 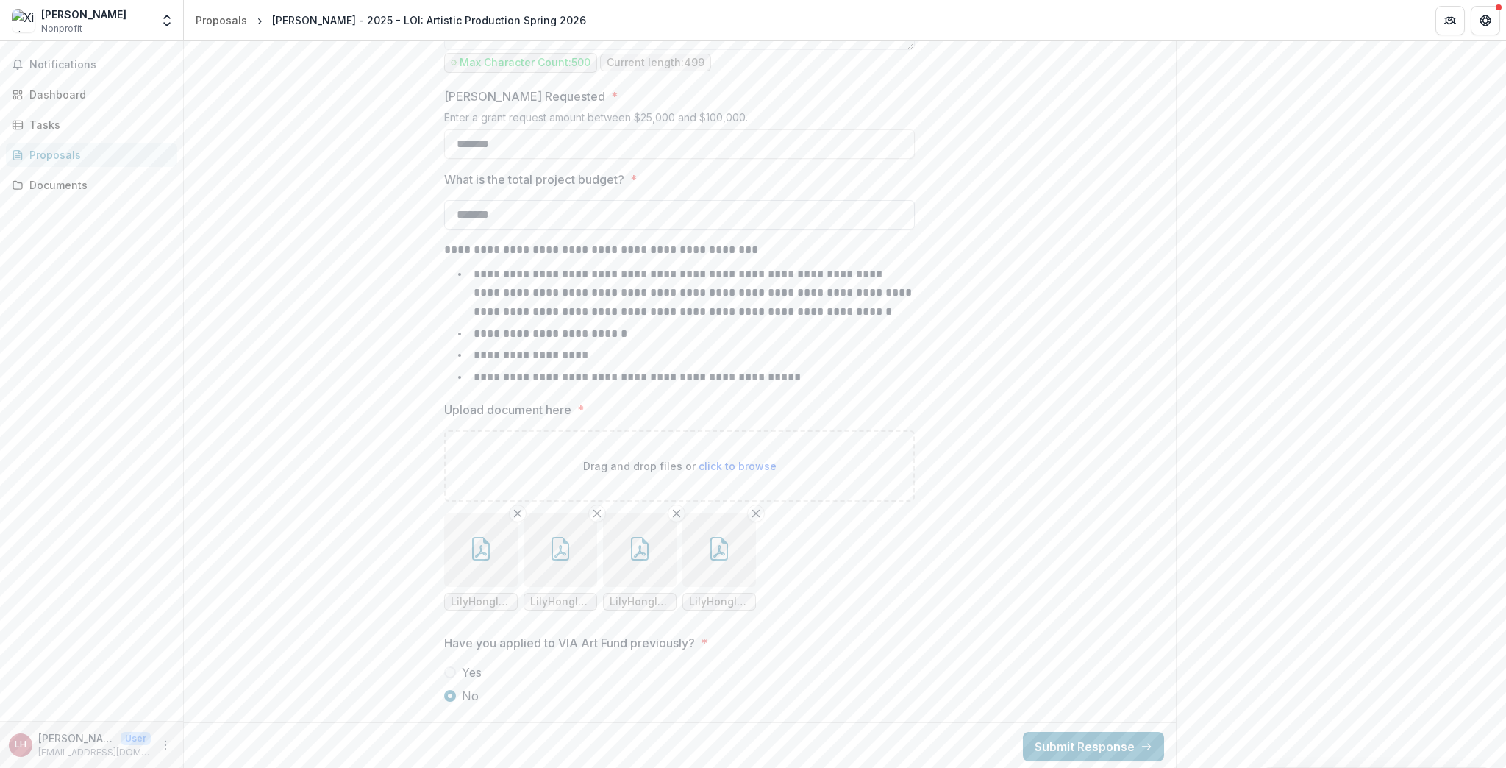 What do you see at coordinates (165, 745) in the screenshot?
I see `button: More` at bounding box center [165, 745].